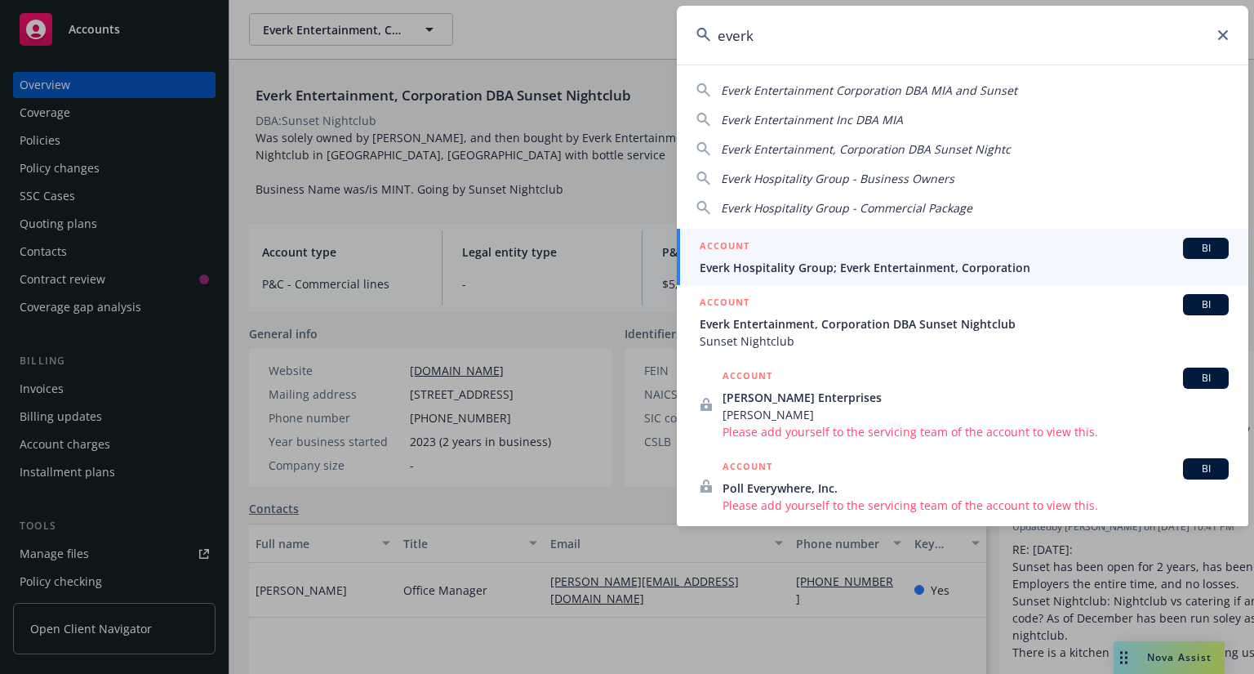  What do you see at coordinates (963, 486) in the screenshot?
I see `a: ACCOUNTBIPoll Everywhere, Inc.Please add yourself to the servicing team of the account to view this.` at bounding box center [963, 486].